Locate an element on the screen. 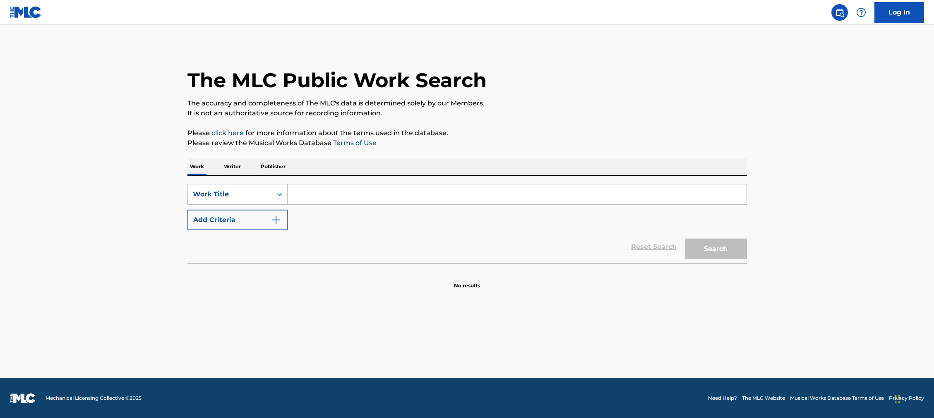  p: Please for more information about the terms used in the database. is located at coordinates (467, 133).